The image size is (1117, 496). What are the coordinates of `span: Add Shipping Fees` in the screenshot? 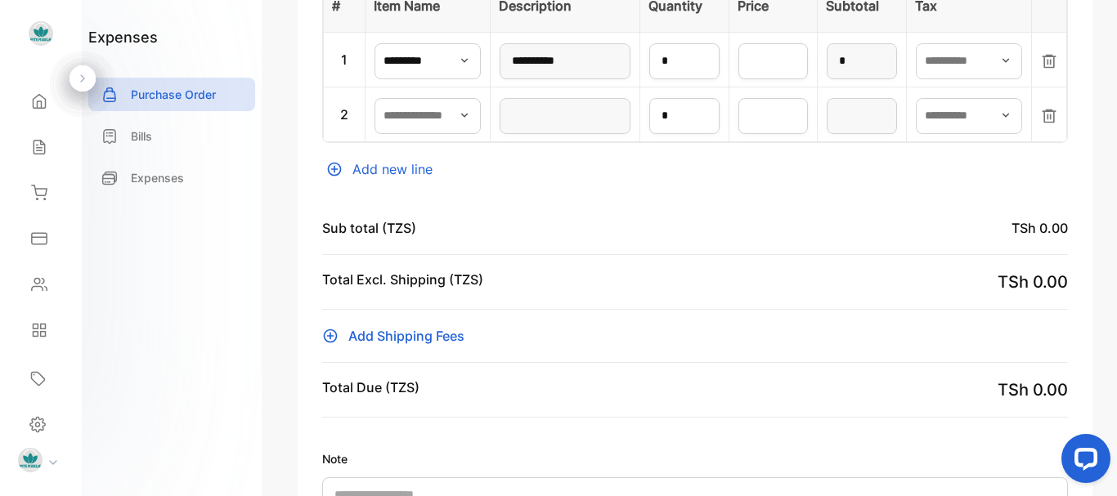 It's located at (406, 336).